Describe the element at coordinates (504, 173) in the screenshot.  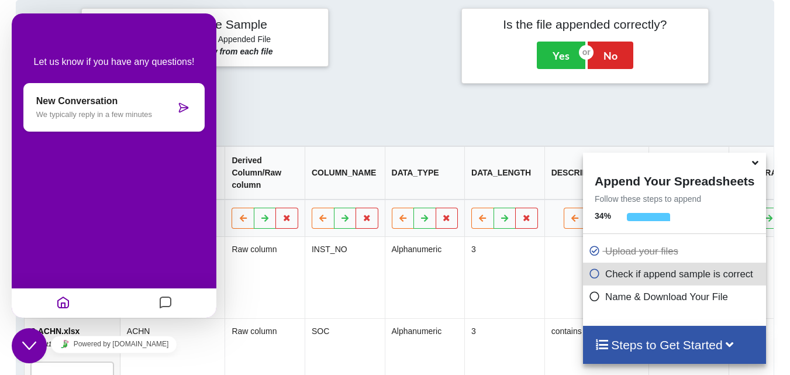
I see `th: DATA_LENGTH` at that location.